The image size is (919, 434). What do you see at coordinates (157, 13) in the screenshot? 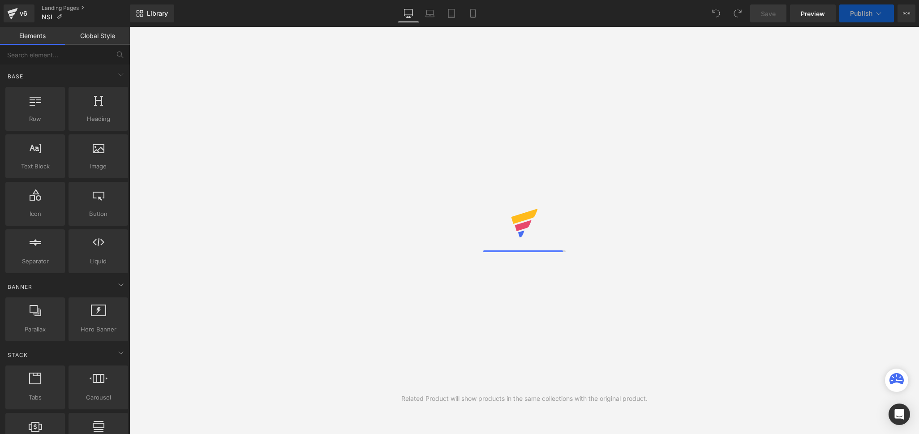
I see `span: Library` at bounding box center [157, 13].